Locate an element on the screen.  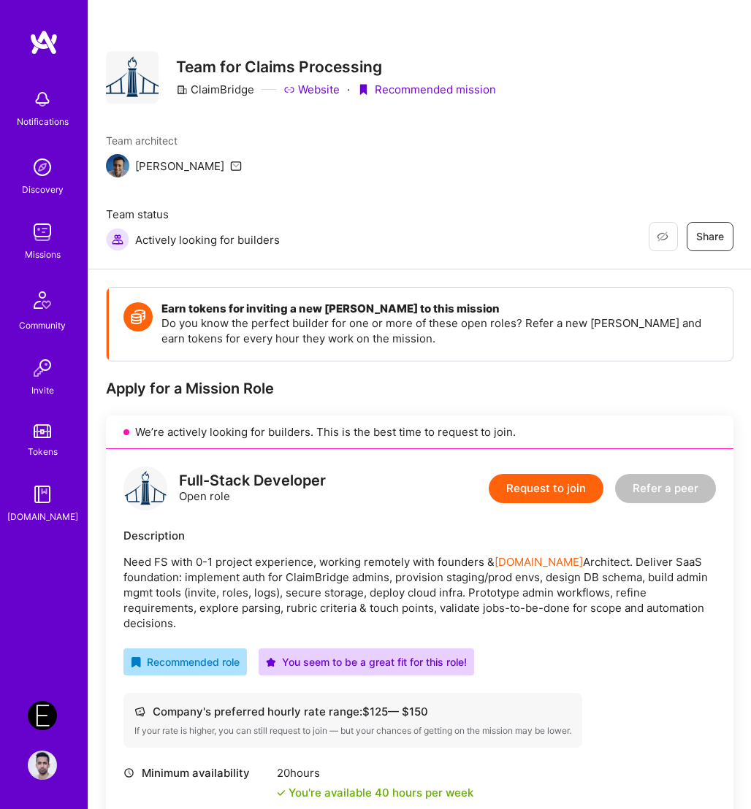
button: Refer a peer is located at coordinates (665, 489).